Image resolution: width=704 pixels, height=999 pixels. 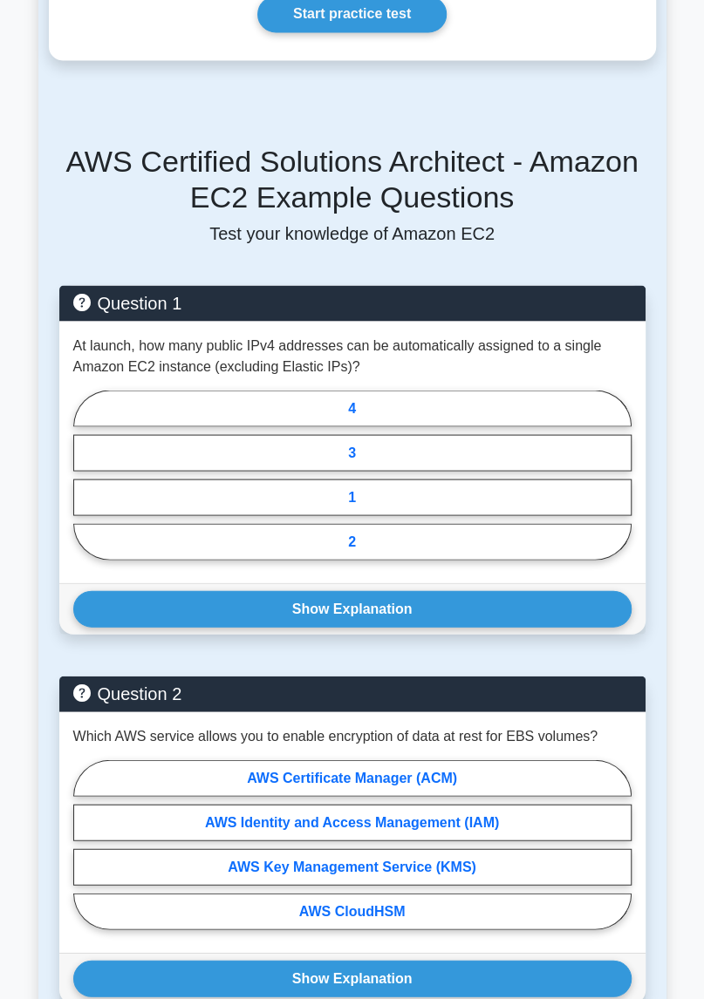 I want to click on h5: Question 1, so click(x=352, y=303).